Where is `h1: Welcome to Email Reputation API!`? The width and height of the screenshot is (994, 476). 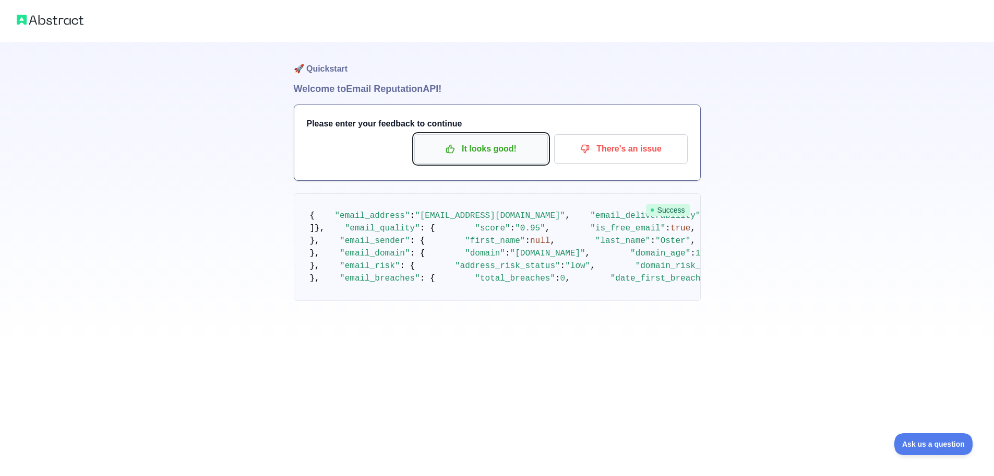
h1: Welcome to Email Reputation API! is located at coordinates (497, 89).